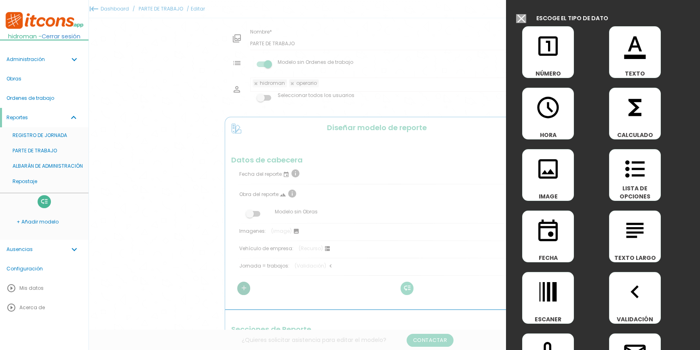  I want to click on h2: ESCOGE EL TIPO DE DATO, so click(572, 18).